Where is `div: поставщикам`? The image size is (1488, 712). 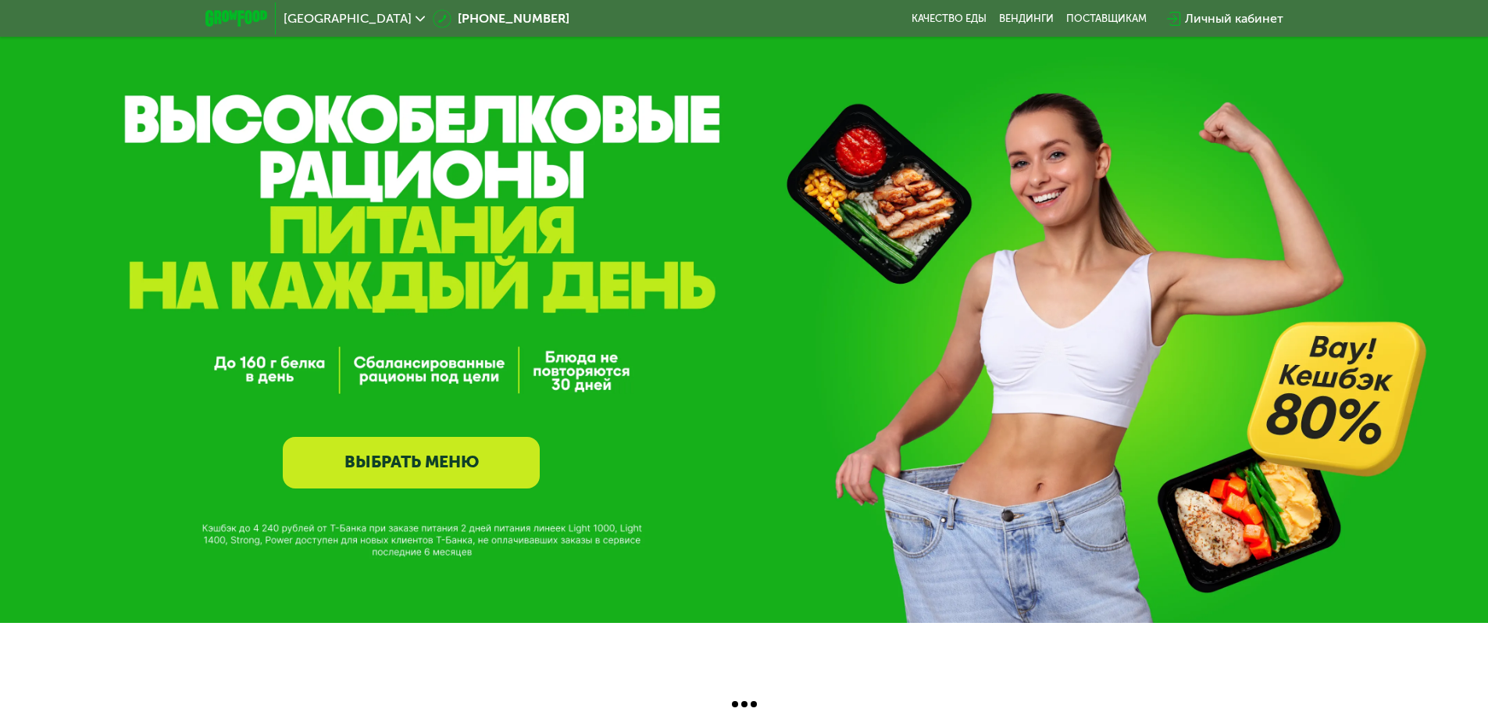
div: поставщикам is located at coordinates (1106, 19).